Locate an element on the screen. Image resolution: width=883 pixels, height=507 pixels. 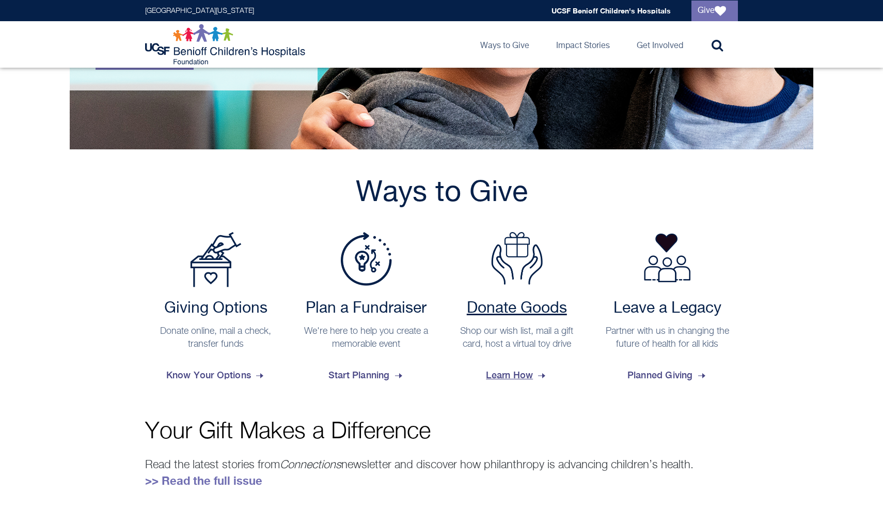
p: Your Gift Makes a Difference is located at coordinates (442, 431).